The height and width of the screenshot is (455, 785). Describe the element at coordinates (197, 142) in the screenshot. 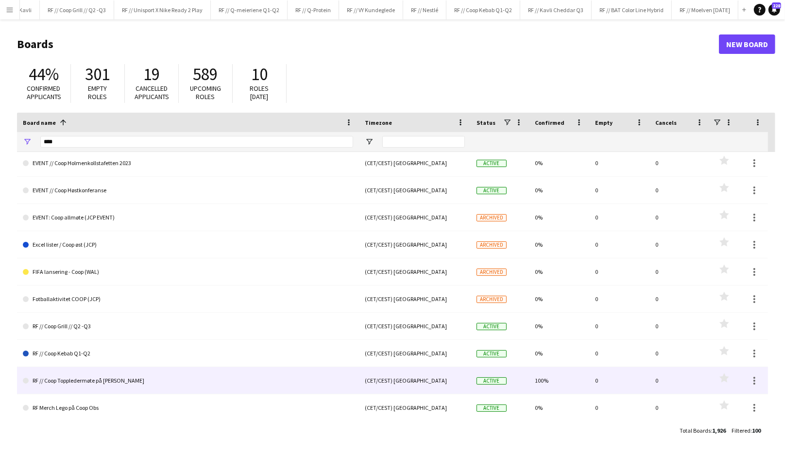

I see `input: Board name Filter Input` at that location.